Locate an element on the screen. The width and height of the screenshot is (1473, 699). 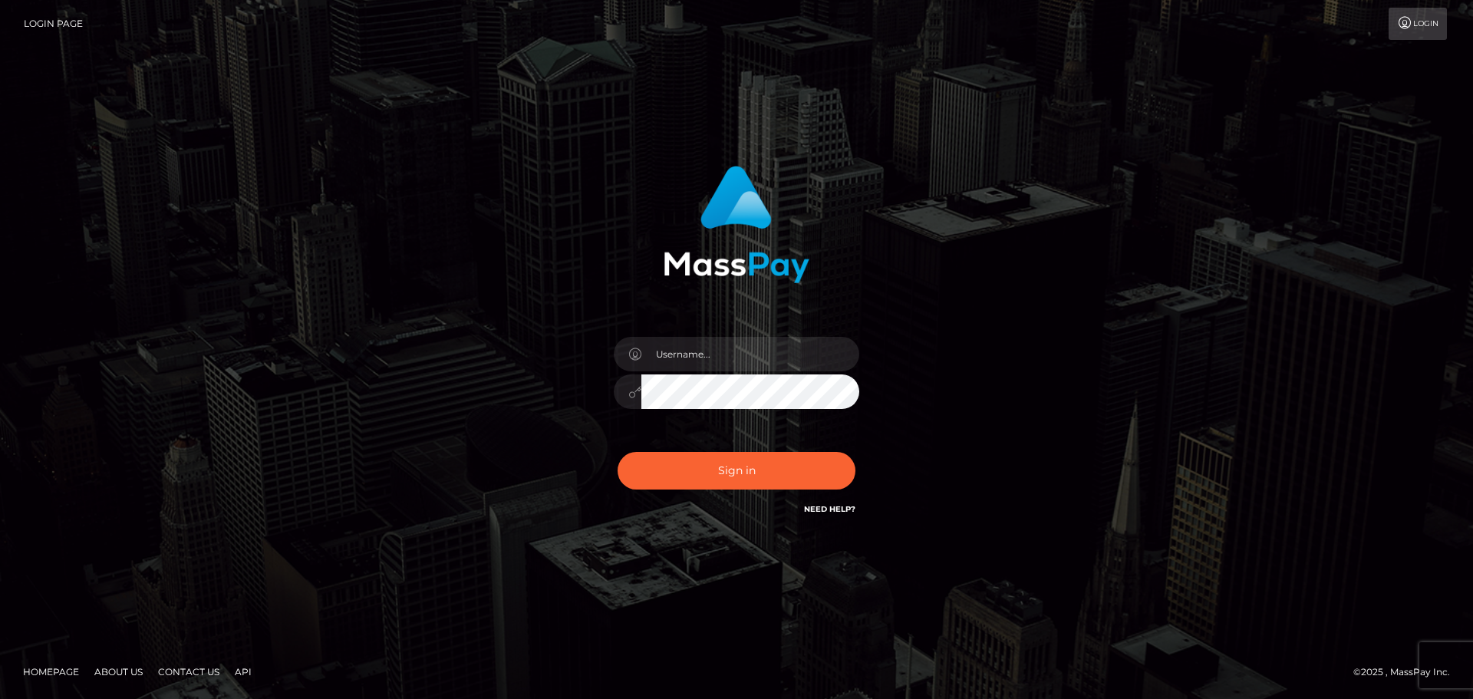
img: MassPay Login is located at coordinates (736, 224).